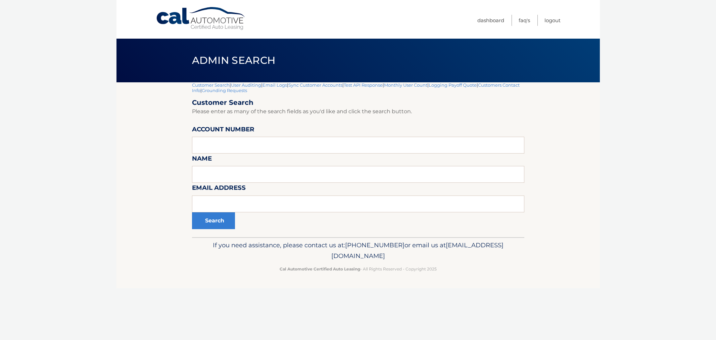 Image resolution: width=716 pixels, height=340 pixels. What do you see at coordinates (211, 85) in the screenshot?
I see `a: Customer Search` at bounding box center [211, 85].